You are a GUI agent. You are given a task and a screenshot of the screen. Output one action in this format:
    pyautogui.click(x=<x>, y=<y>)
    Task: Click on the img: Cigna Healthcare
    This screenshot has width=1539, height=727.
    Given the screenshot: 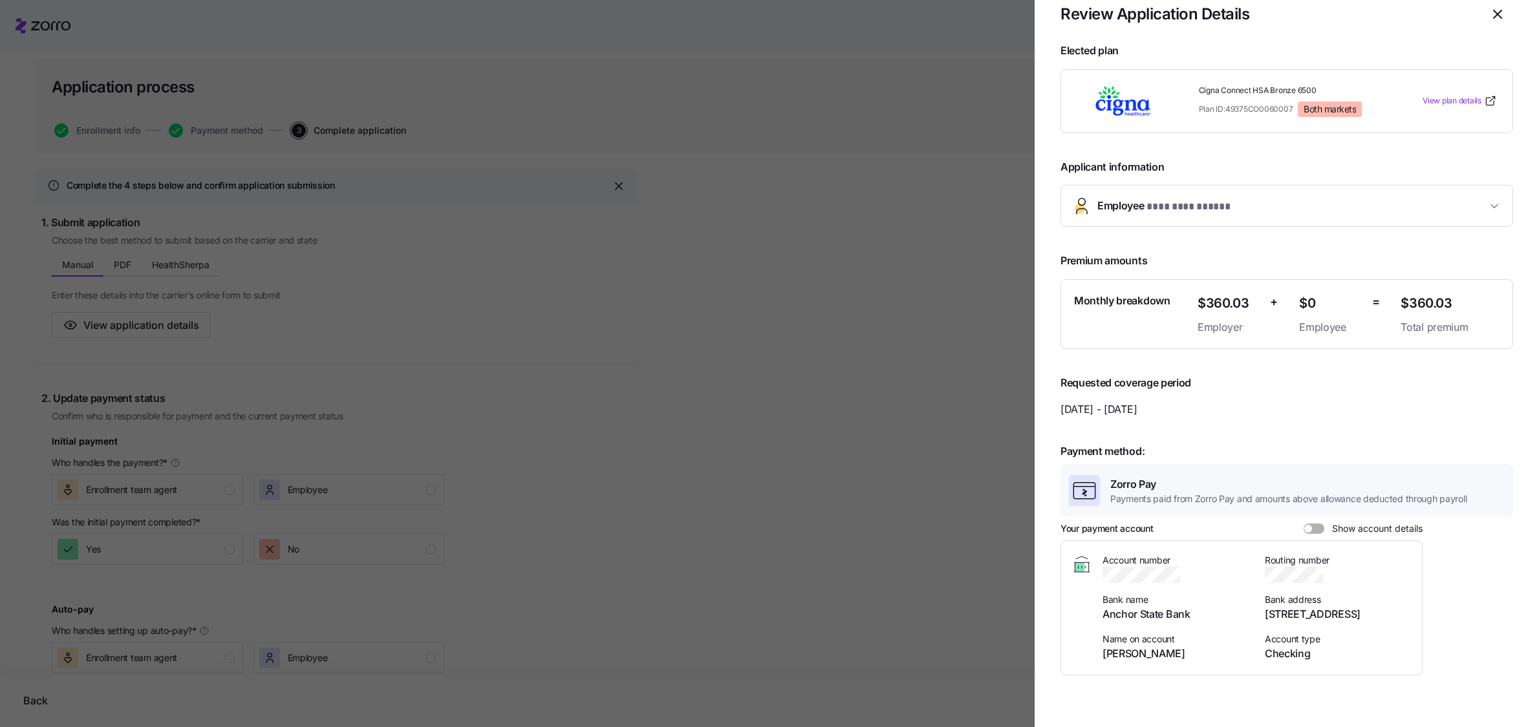 What is the action you would take?
    pyautogui.click(x=1123, y=101)
    